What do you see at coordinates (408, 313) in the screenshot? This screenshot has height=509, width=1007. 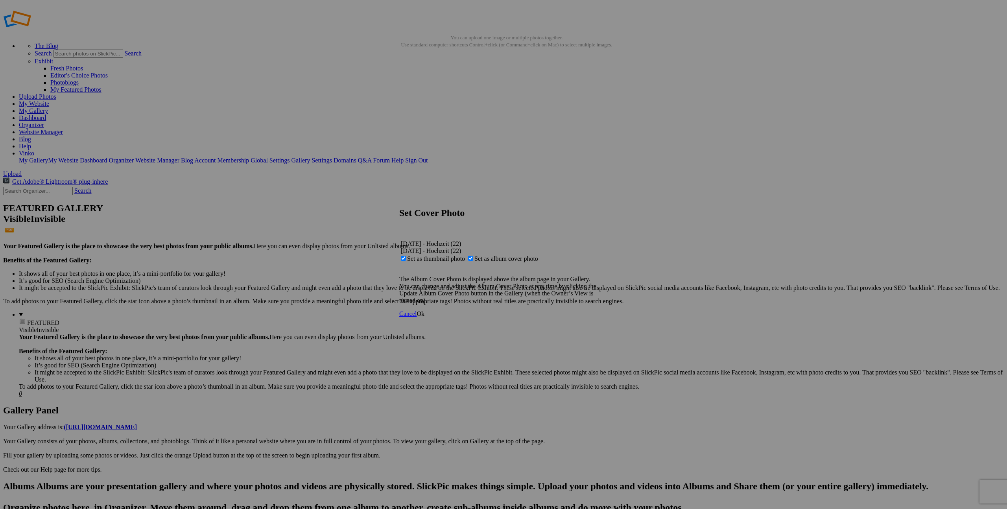 I see `span: Cancel` at bounding box center [408, 313].